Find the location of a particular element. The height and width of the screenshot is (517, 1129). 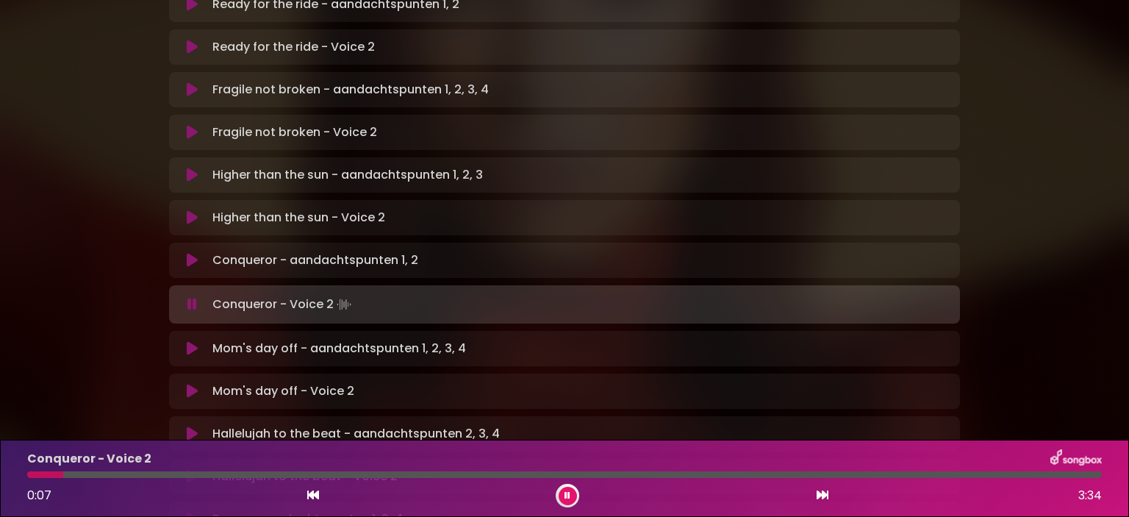

p: Higher than the sun - aandachtspunten 1, 2, 3 is located at coordinates (348, 175).